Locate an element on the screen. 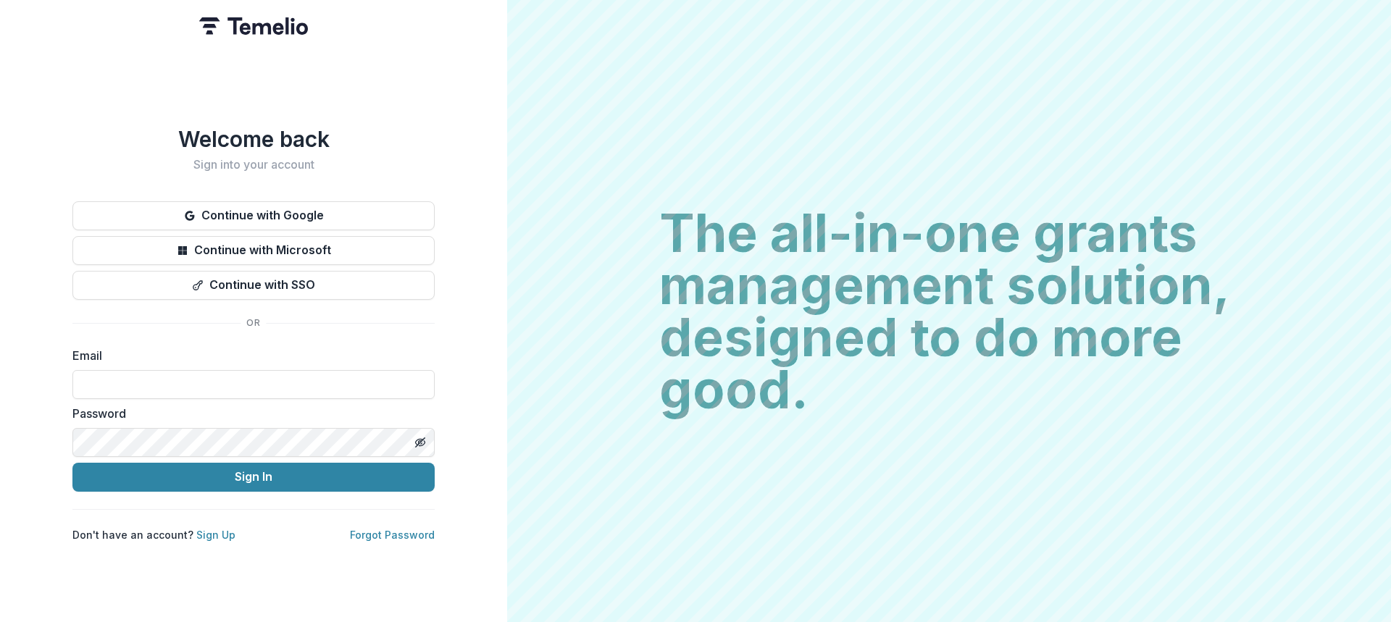 This screenshot has height=622, width=1391. button: Continue with Google is located at coordinates (254, 216).